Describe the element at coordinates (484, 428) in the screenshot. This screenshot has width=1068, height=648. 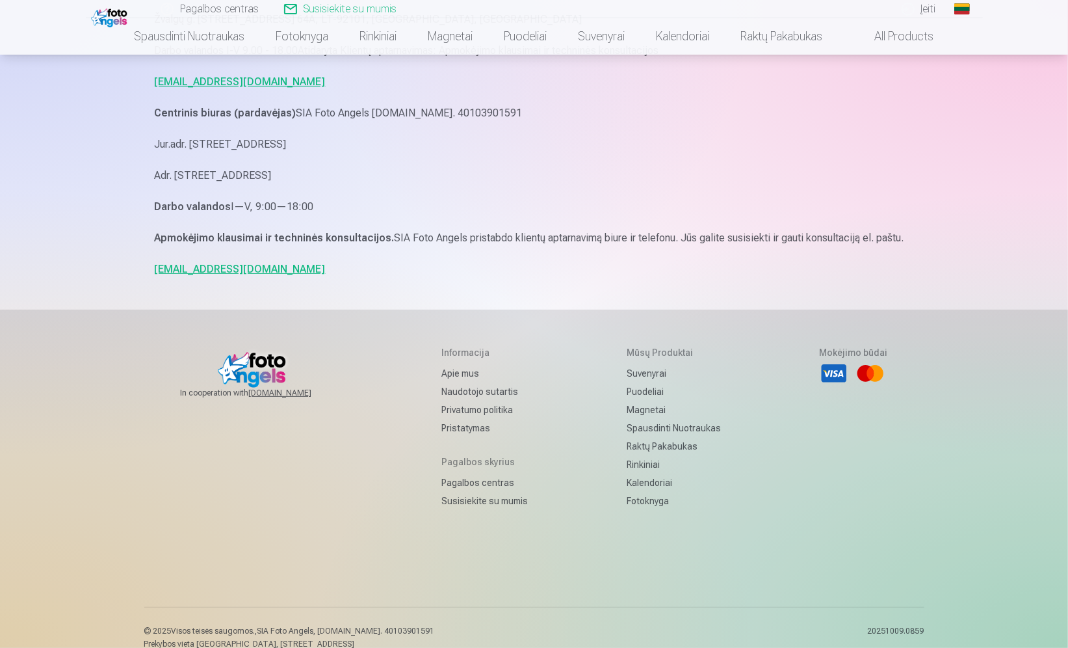
I see `a: Pristatymas` at that location.